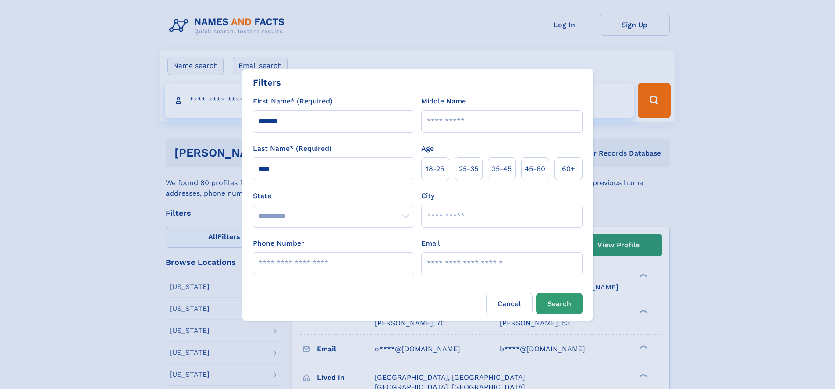 The height and width of the screenshot is (389, 835). What do you see at coordinates (501, 169) in the screenshot?
I see `span: 35‑45` at bounding box center [501, 169].